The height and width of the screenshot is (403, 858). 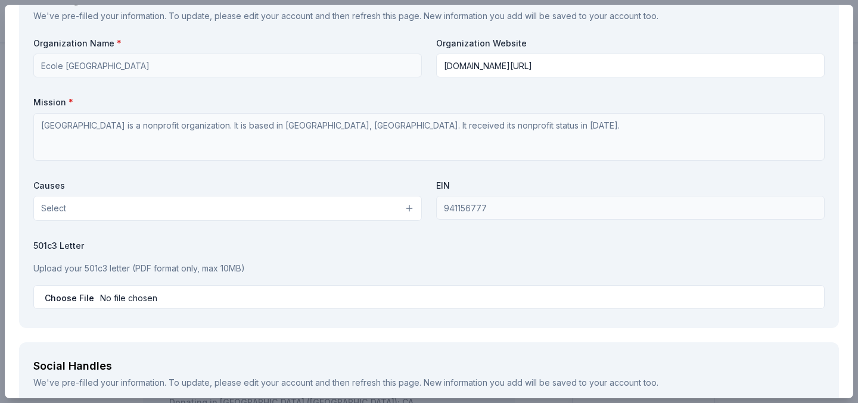 I want to click on label: EIN, so click(x=630, y=186).